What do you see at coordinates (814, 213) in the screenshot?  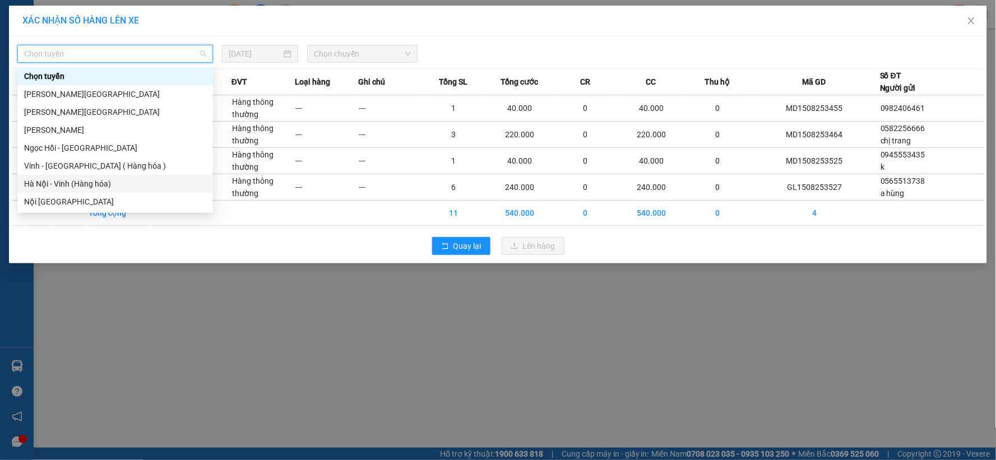 I see `td: 4` at bounding box center [814, 213].